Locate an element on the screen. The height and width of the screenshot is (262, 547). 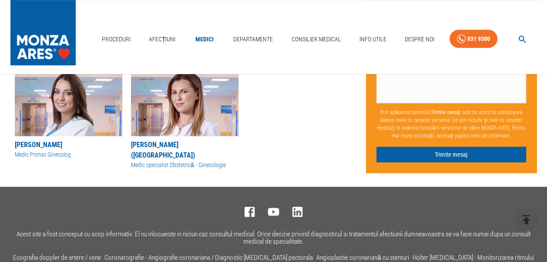
a: 031 9300 is located at coordinates (474, 39).